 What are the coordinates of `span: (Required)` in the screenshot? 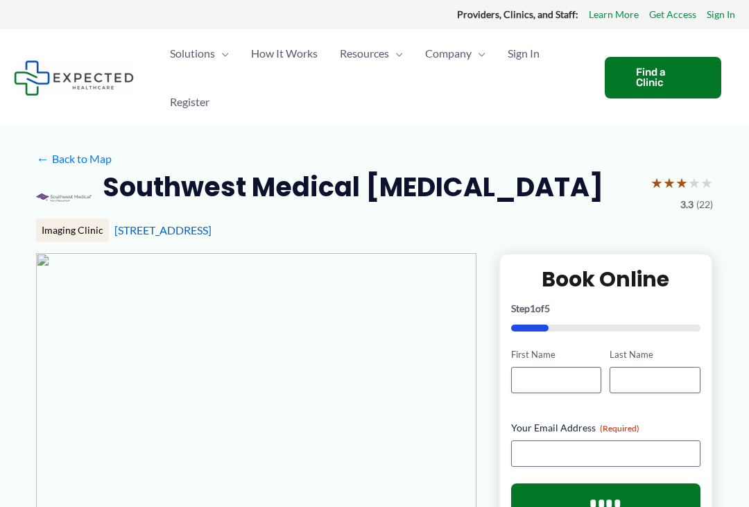 It's located at (620, 428).